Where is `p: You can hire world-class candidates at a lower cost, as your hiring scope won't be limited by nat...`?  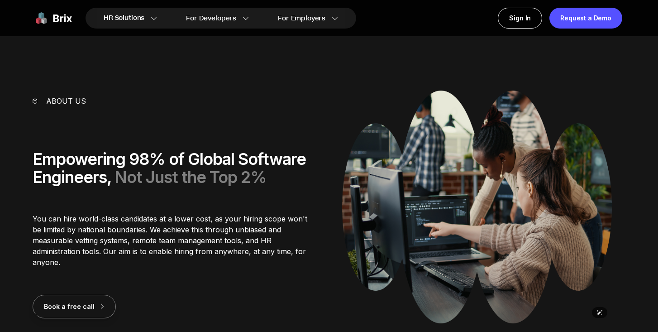
p: You can hire world-class candidates at a lower cost, as your hiring scope won't be limited by nat... is located at coordinates (174, 240).